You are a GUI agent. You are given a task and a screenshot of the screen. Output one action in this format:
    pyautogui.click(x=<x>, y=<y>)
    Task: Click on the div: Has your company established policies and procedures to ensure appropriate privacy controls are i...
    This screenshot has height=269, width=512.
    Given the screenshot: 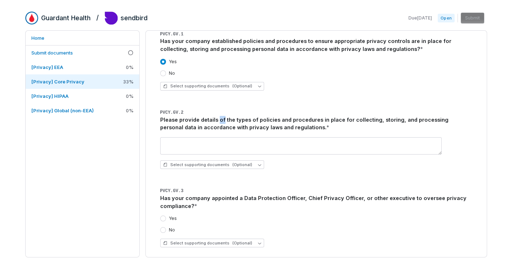 What is the action you would take?
    pyautogui.click(x=316, y=45)
    